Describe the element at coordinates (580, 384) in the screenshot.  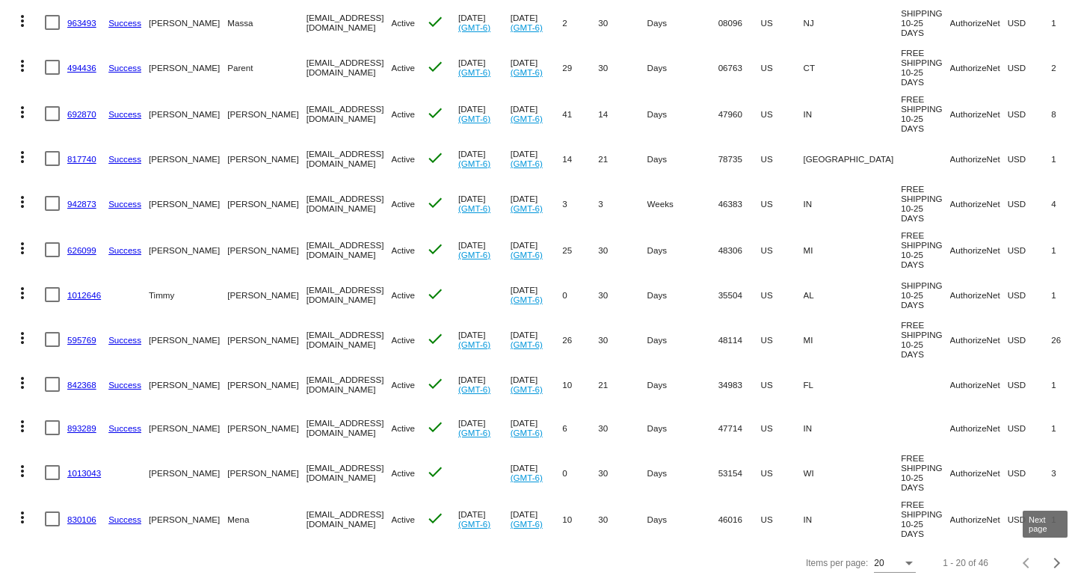
I see `mat-cell: 10` at that location.